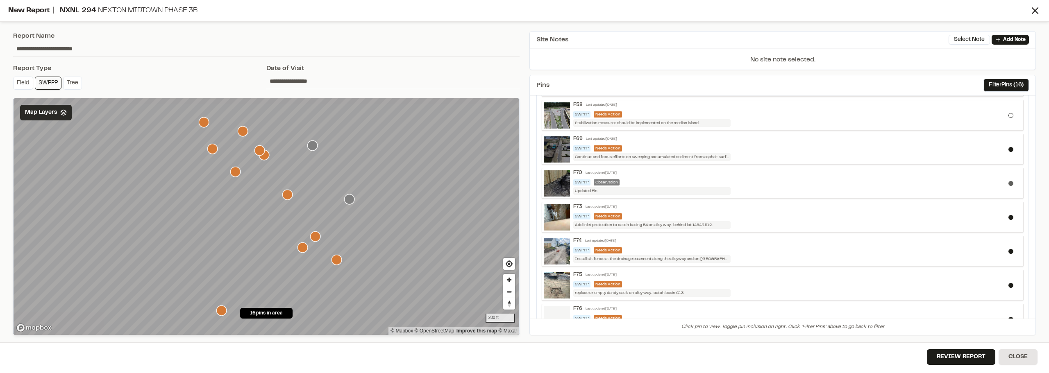 Image resolution: width=1049 pixels, height=373 pixels. What do you see at coordinates (147, 11) in the screenshot?
I see `span: Nexton Midtown Phase 3B` at bounding box center [147, 11].